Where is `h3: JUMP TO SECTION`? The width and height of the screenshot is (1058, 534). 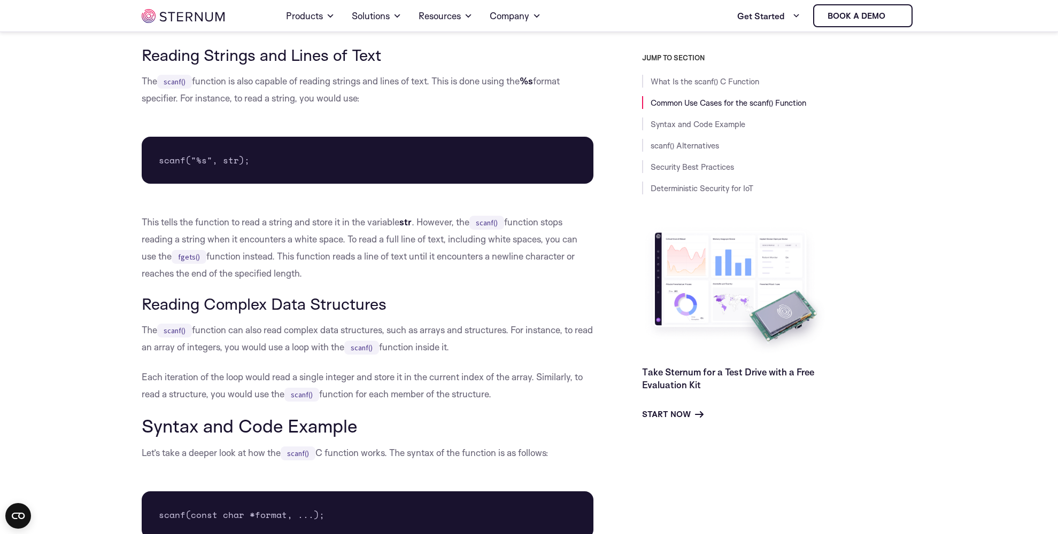
h3: JUMP TO SECTION is located at coordinates (779, 58).